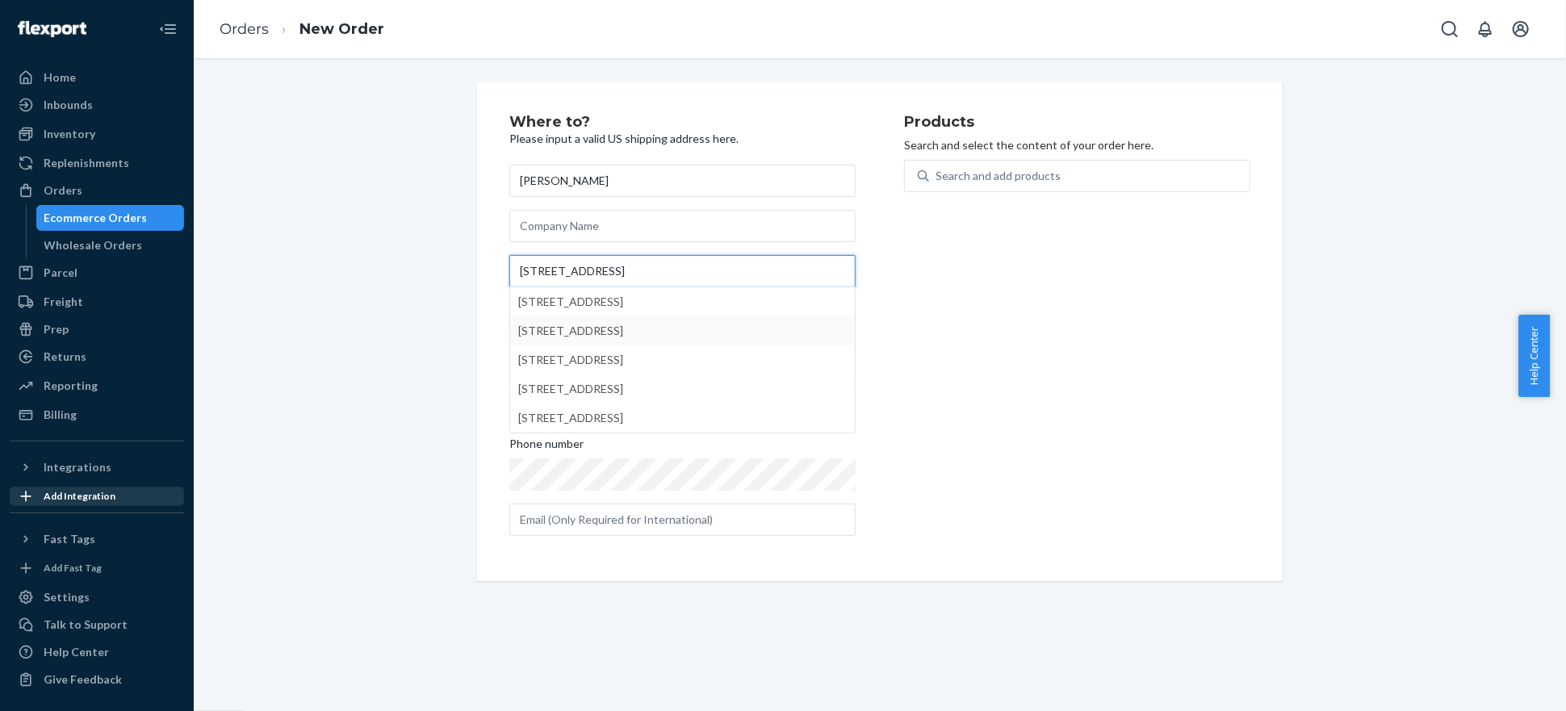 The height and width of the screenshot is (711, 1566). What do you see at coordinates (682, 139) in the screenshot?
I see `p: Please input a valid US shipping address here.` at bounding box center [682, 139].